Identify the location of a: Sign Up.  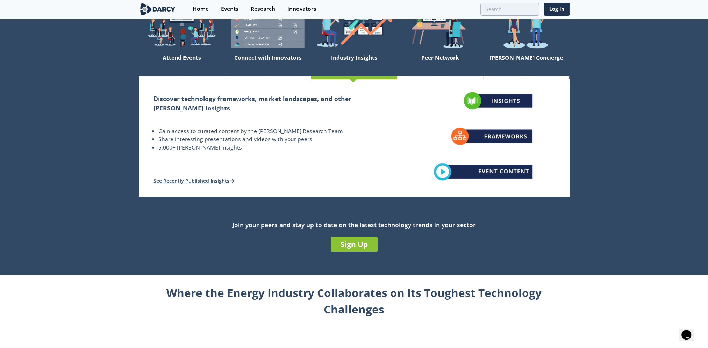
(354, 244).